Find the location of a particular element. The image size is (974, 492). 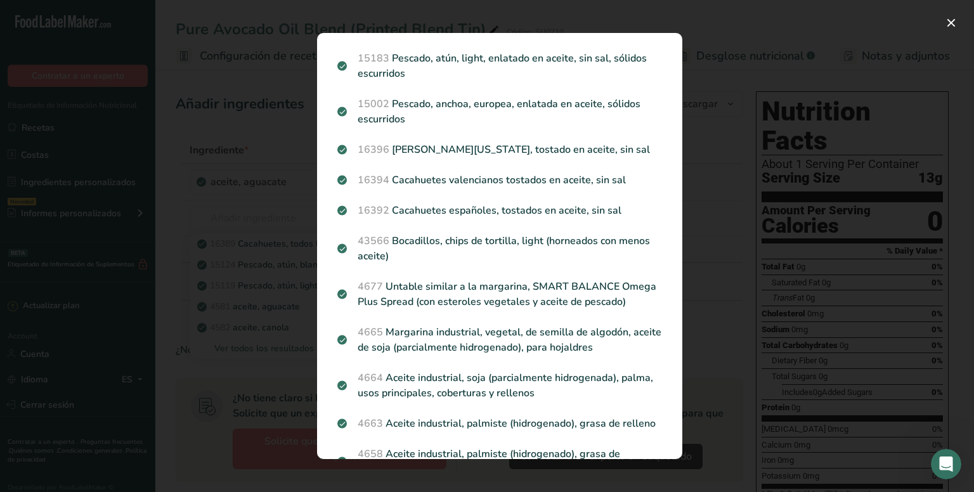

p: Cacahuetes valencianos tostados en aceite, sin sal is located at coordinates (500, 180).